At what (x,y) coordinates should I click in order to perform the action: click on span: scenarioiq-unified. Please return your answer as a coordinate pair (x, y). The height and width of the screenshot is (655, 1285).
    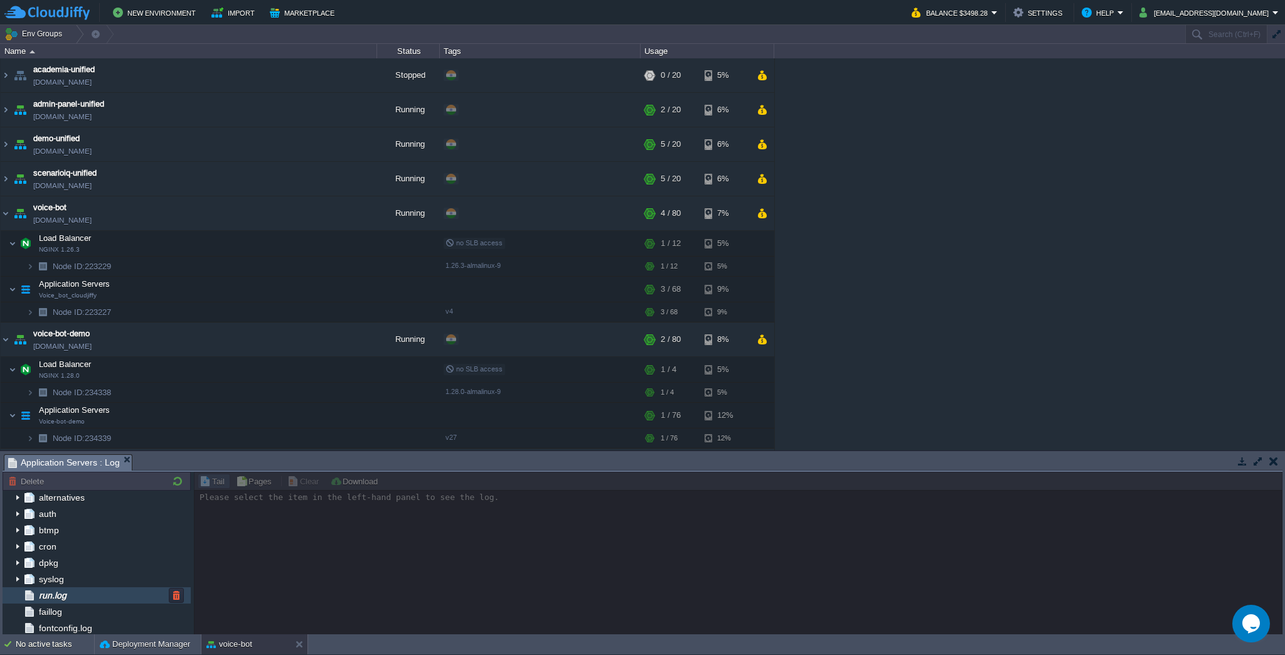
    Looking at the image, I should click on (65, 173).